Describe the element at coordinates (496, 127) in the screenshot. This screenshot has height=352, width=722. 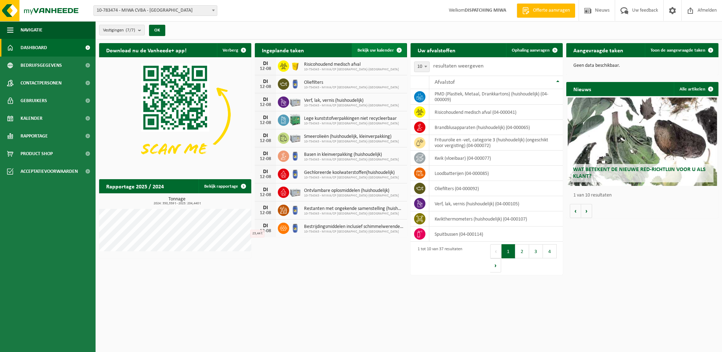
I see `td: brandblusapparaten (huishoudelijk) (04-000065)` at that location.